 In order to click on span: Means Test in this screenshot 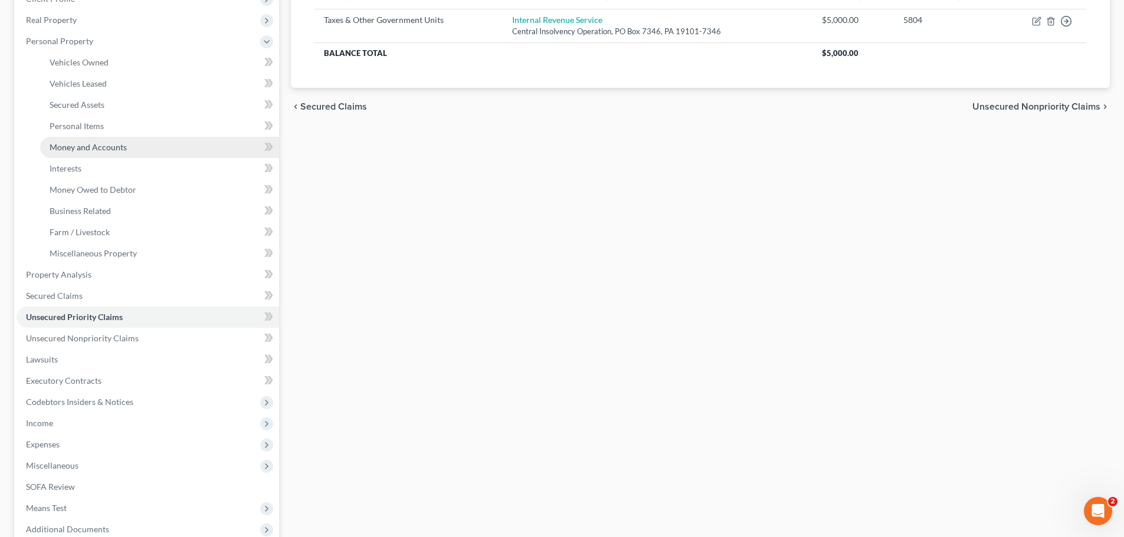, I will do `click(46, 508)`.